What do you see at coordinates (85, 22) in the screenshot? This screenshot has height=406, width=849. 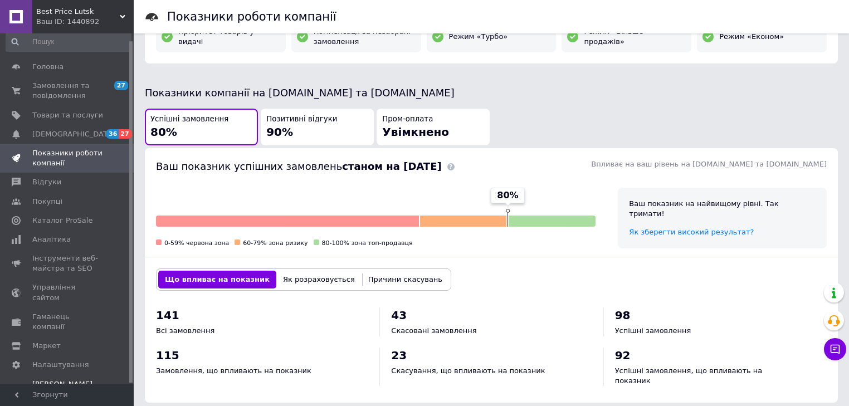 I see `div: Ваш ID: 1440892` at bounding box center [85, 22].